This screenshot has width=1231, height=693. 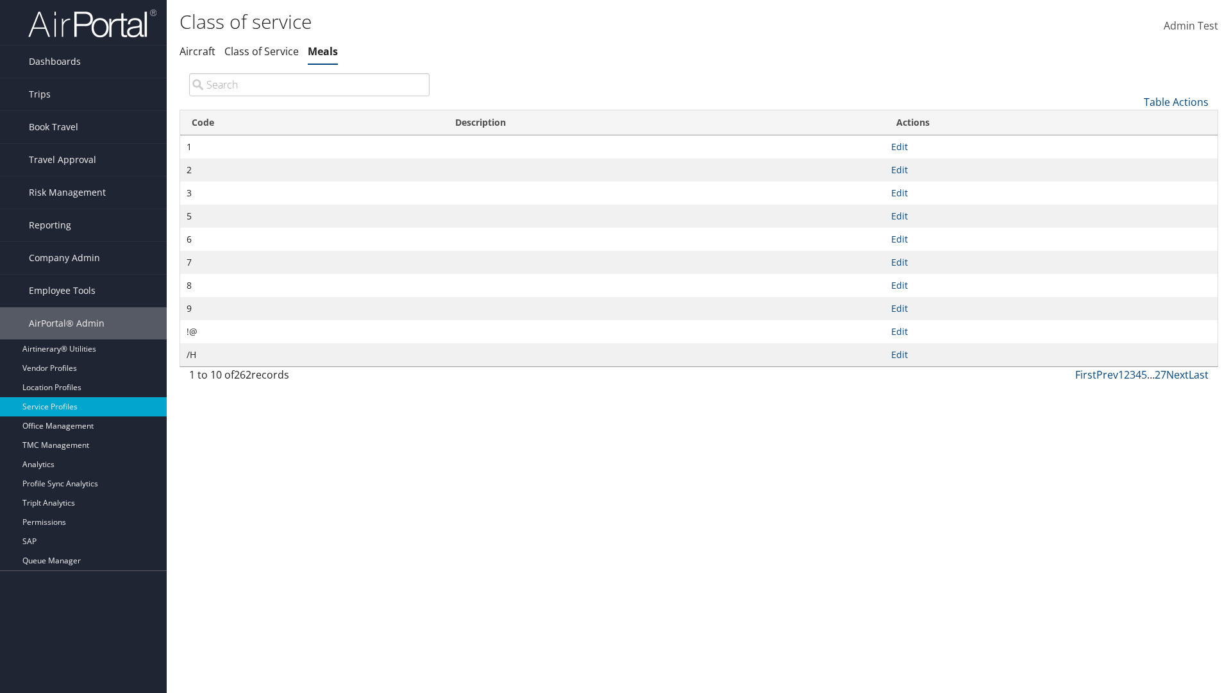 I want to click on td: 8, so click(x=312, y=285).